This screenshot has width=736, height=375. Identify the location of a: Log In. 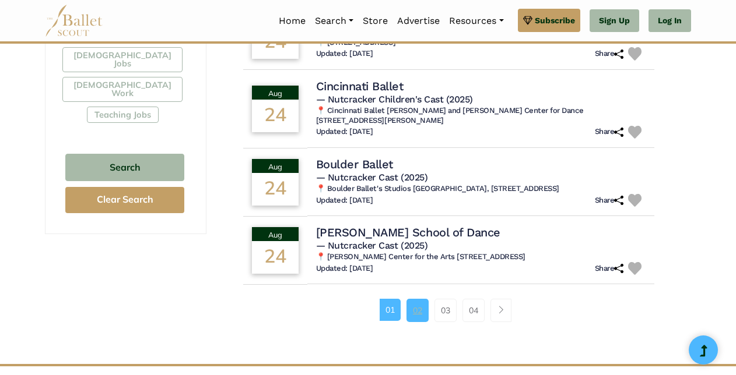
(669, 21).